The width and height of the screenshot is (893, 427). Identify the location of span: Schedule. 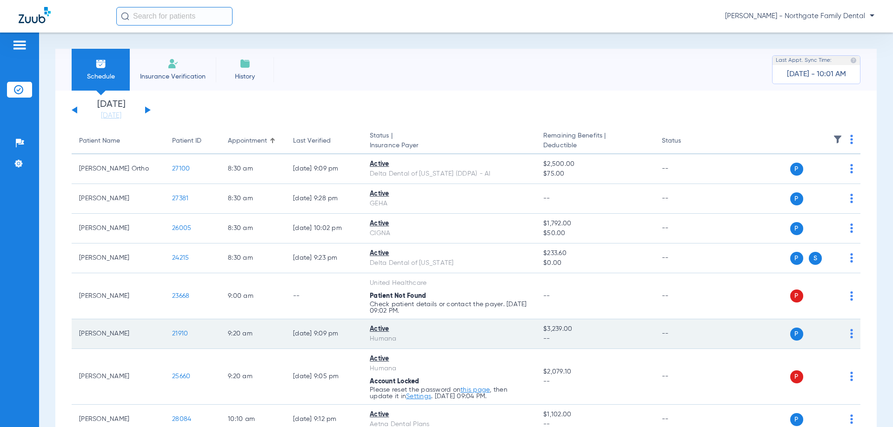
(100, 77).